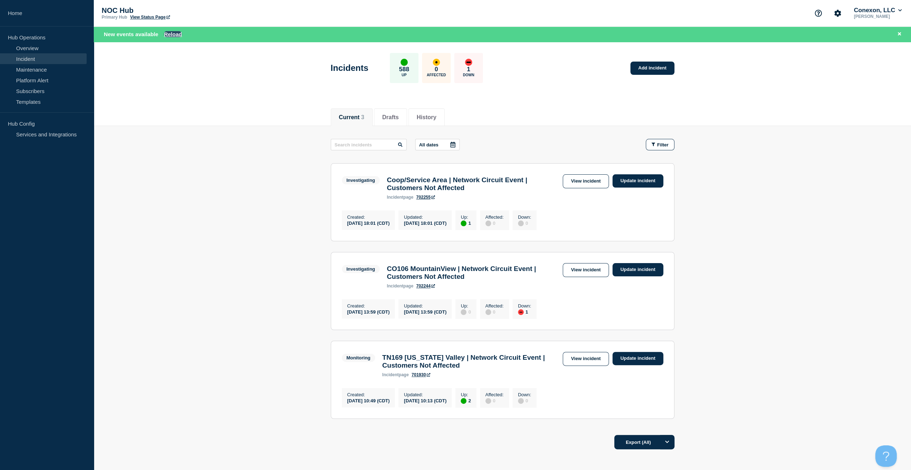 This screenshot has width=911, height=470. What do you see at coordinates (358, 358) in the screenshot?
I see `span: Monitoring` at bounding box center [358, 358].